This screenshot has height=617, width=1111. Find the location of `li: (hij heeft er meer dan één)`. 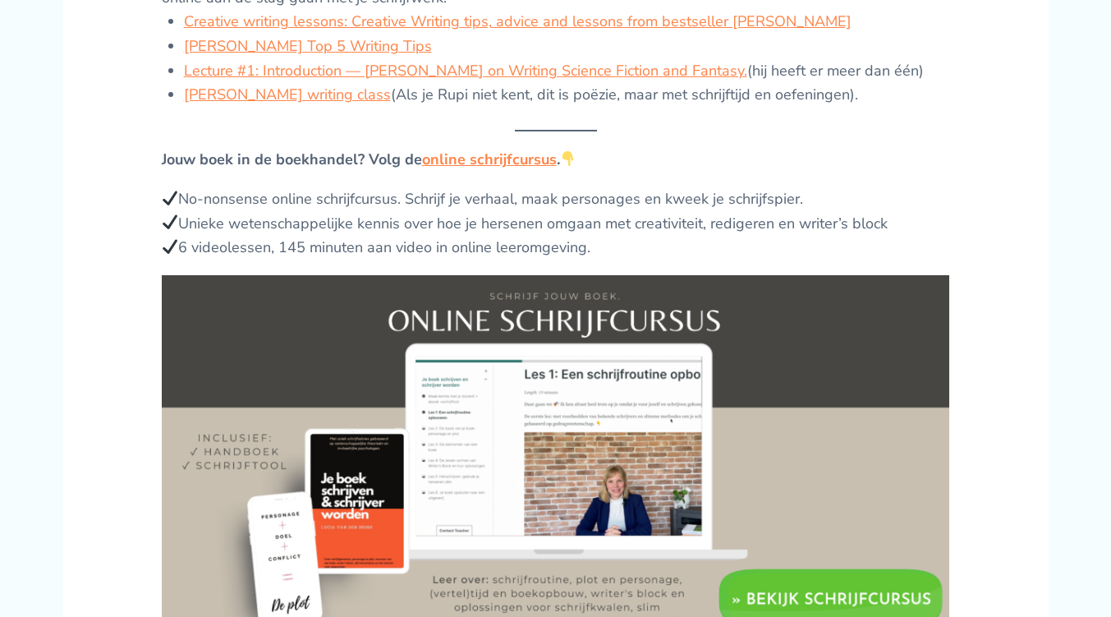

li: (hij heeft er meer dan één) is located at coordinates (567, 71).